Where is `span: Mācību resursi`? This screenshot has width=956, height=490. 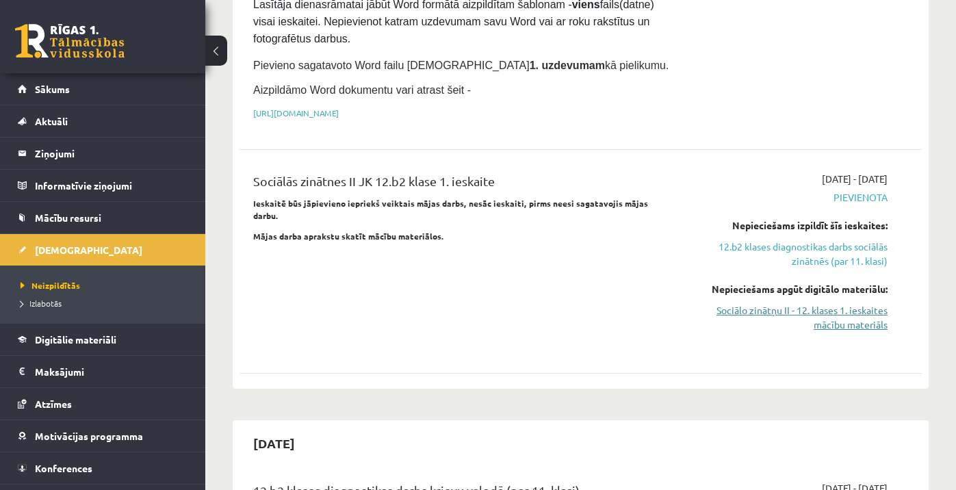
span: Mācību resursi is located at coordinates (68, 218).